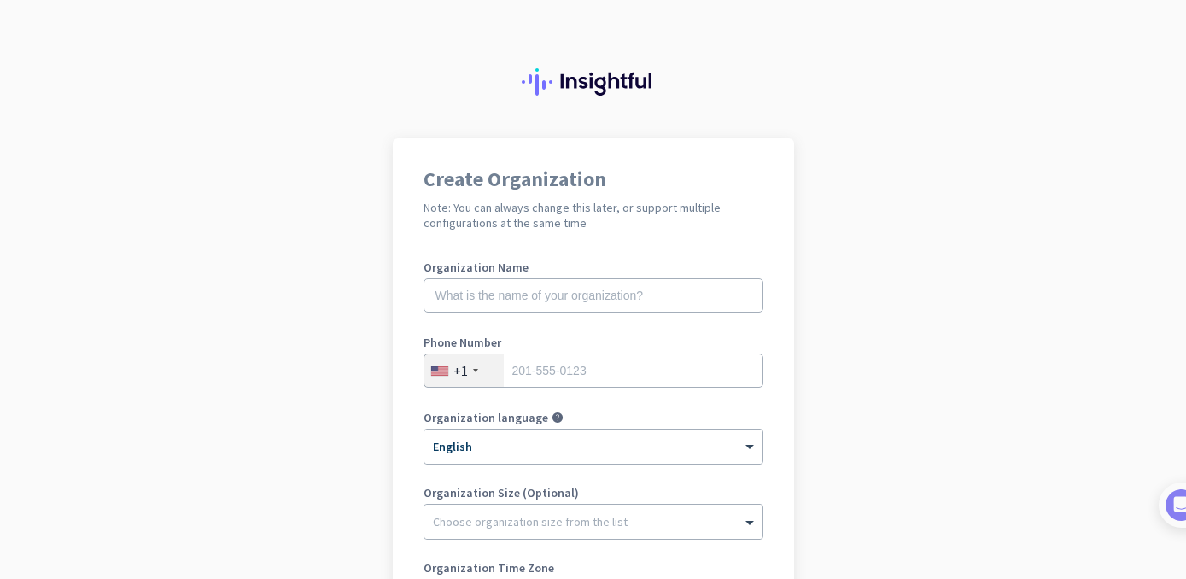  Describe the element at coordinates (593, 493) in the screenshot. I see `label: Organization Size (Optional)` at that location.